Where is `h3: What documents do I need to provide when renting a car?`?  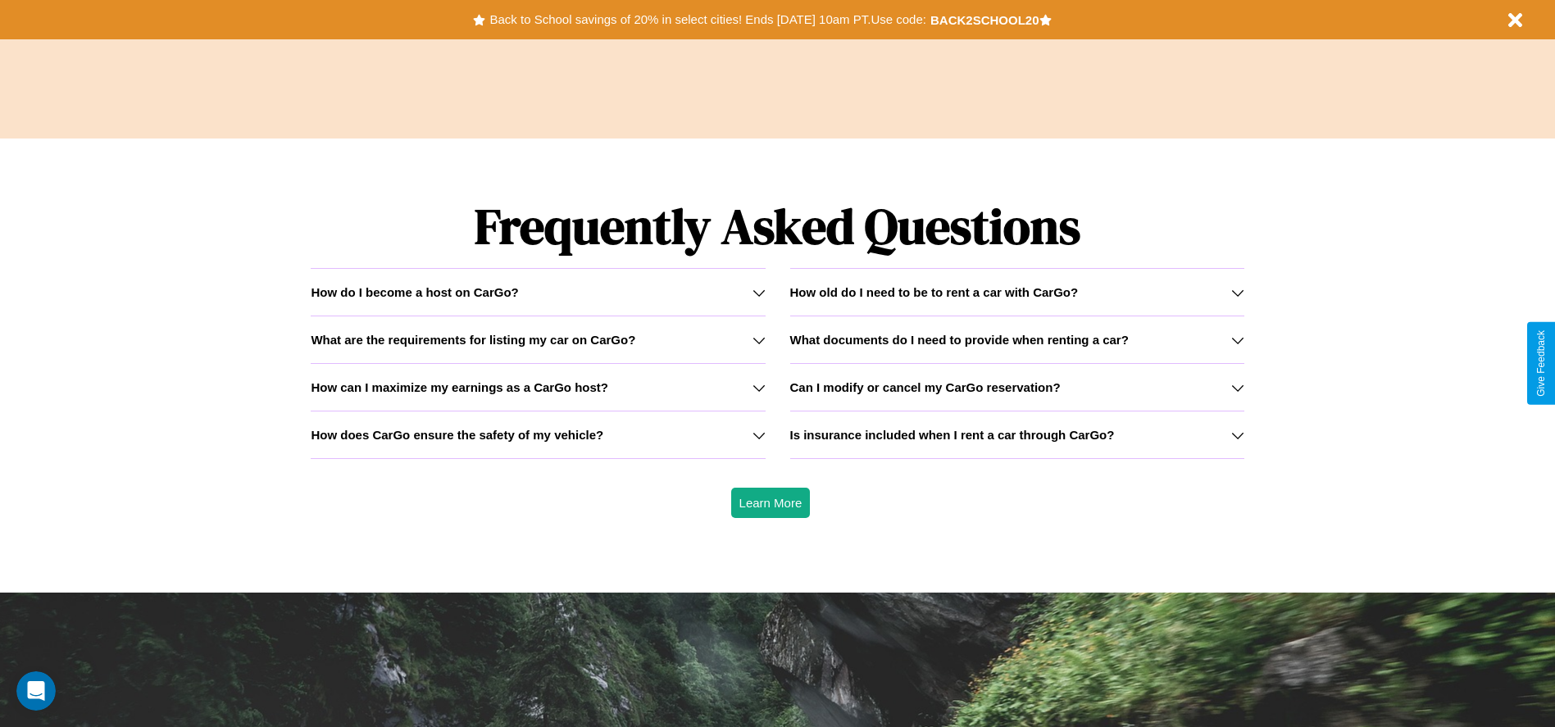 h3: What documents do I need to provide when renting a car? is located at coordinates (959, 339).